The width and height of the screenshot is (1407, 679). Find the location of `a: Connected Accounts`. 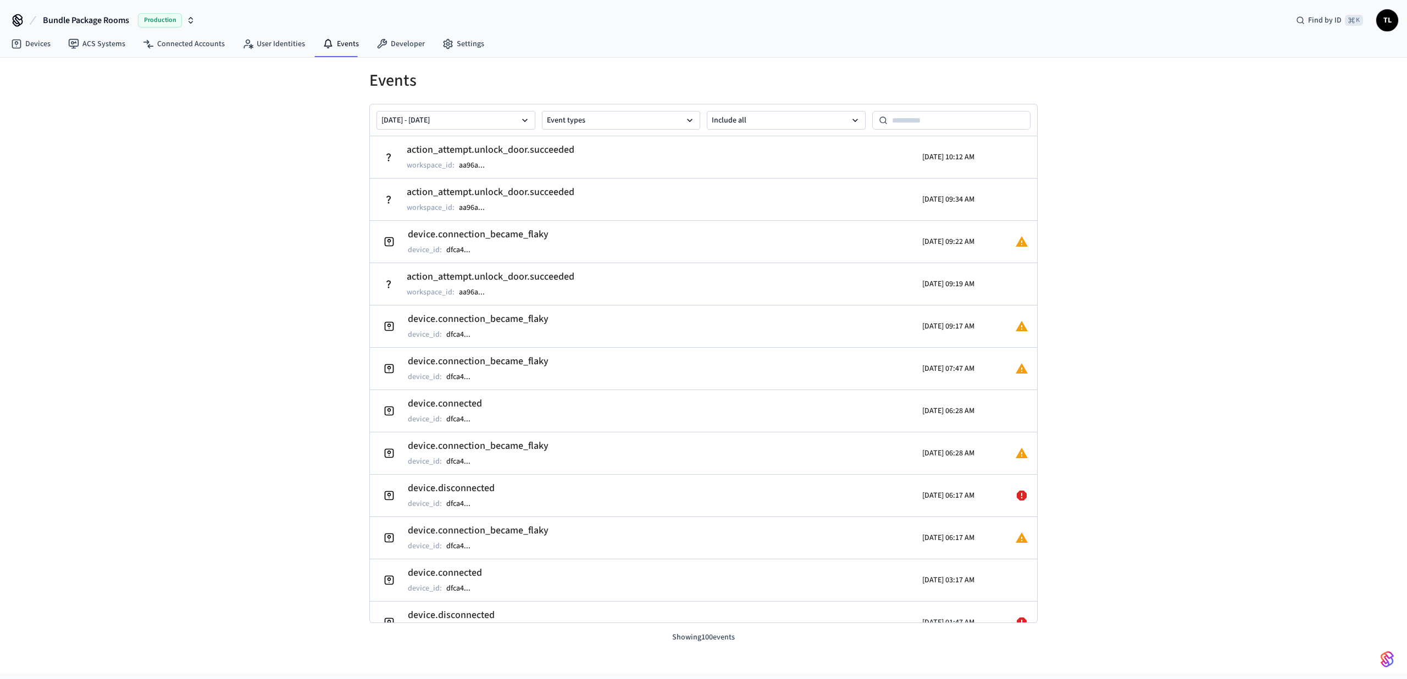

a: Connected Accounts is located at coordinates (184, 44).